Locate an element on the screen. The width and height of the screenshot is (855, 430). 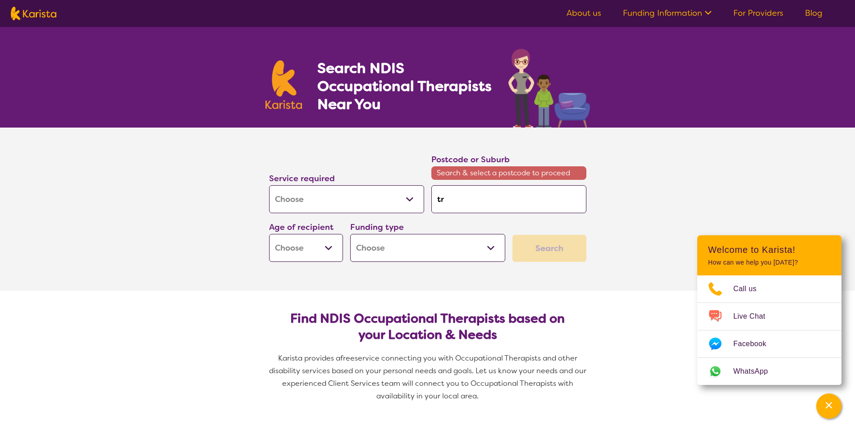
a: Web link opens in a new tab. is located at coordinates (769, 371).